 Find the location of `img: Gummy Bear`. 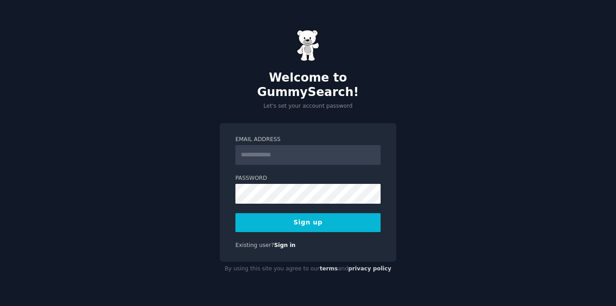

img: Gummy Bear is located at coordinates (308, 46).